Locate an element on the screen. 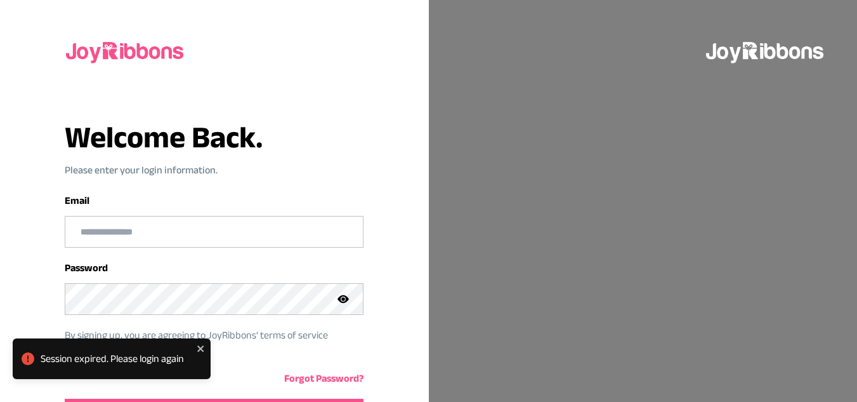  label: Email is located at coordinates (77, 200).